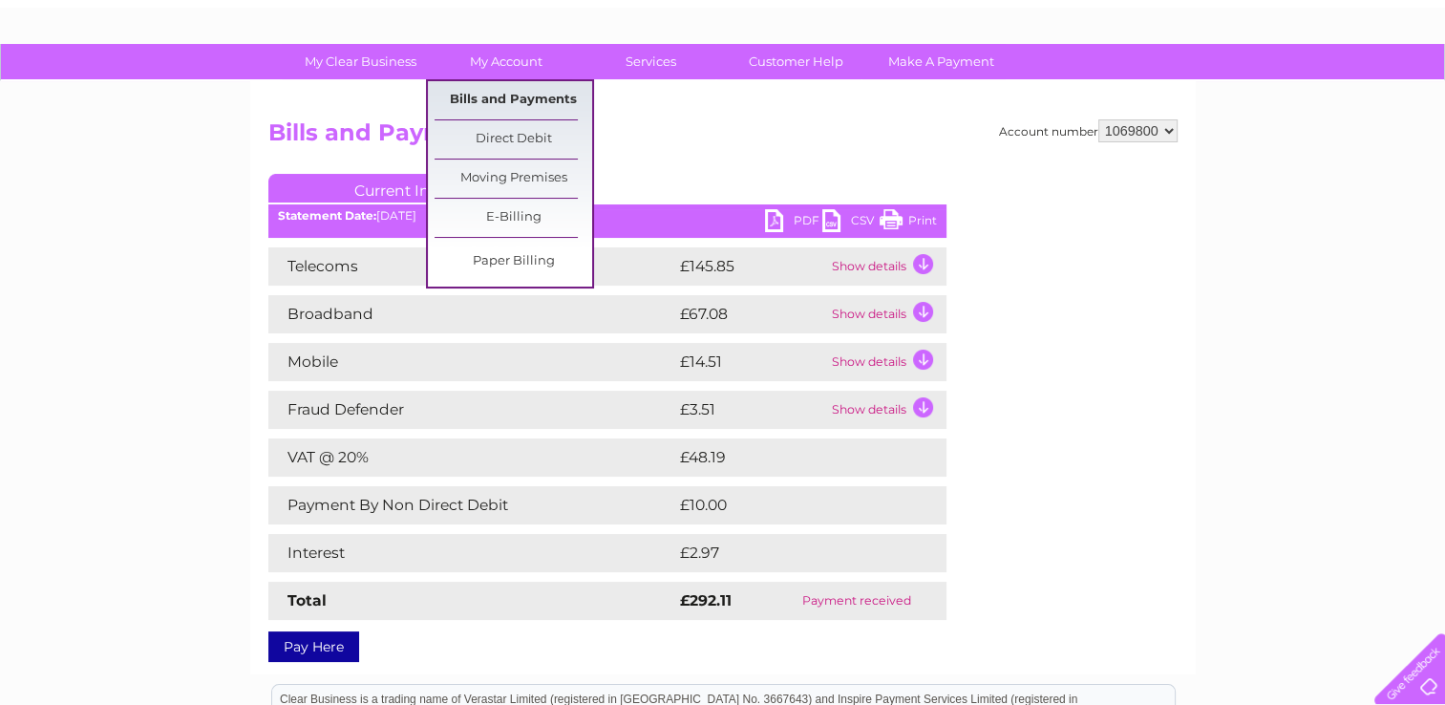 The image size is (1445, 705). What do you see at coordinates (1088, 131) in the screenshot?
I see `div: Account number` at bounding box center [1088, 131].